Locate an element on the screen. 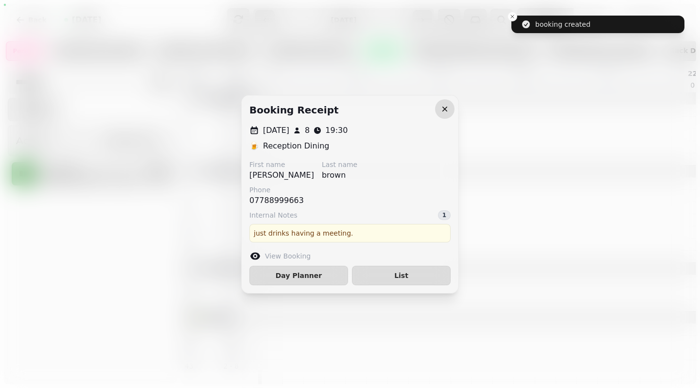  p: 19:30 is located at coordinates (337, 130).